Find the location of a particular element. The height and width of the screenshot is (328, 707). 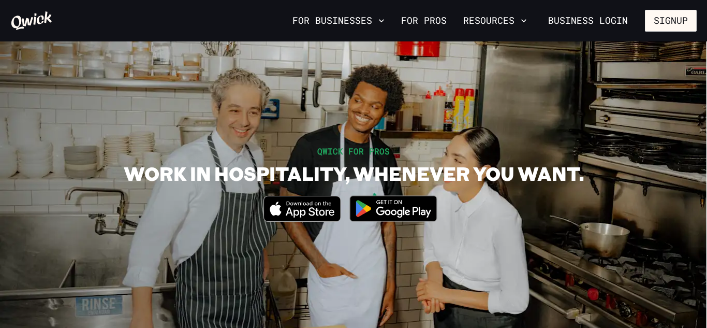

img: Get it on Google Play is located at coordinates (394, 208).